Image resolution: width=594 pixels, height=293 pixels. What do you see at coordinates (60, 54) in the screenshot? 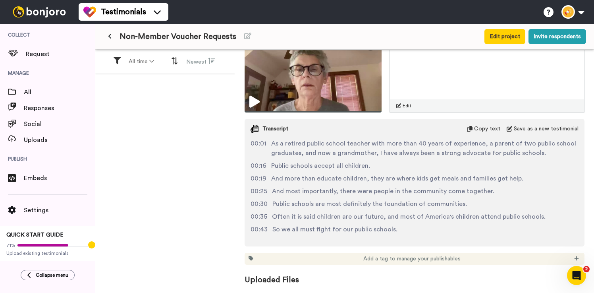
I see `span: Request` at bounding box center [60, 54].